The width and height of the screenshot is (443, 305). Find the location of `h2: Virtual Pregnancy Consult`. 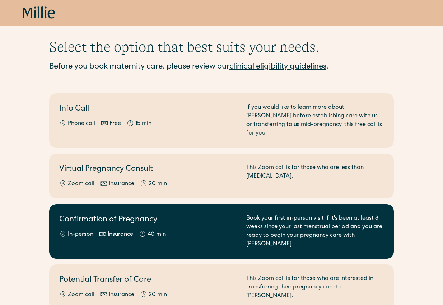

h2: Virtual Pregnancy Consult is located at coordinates (148, 169).